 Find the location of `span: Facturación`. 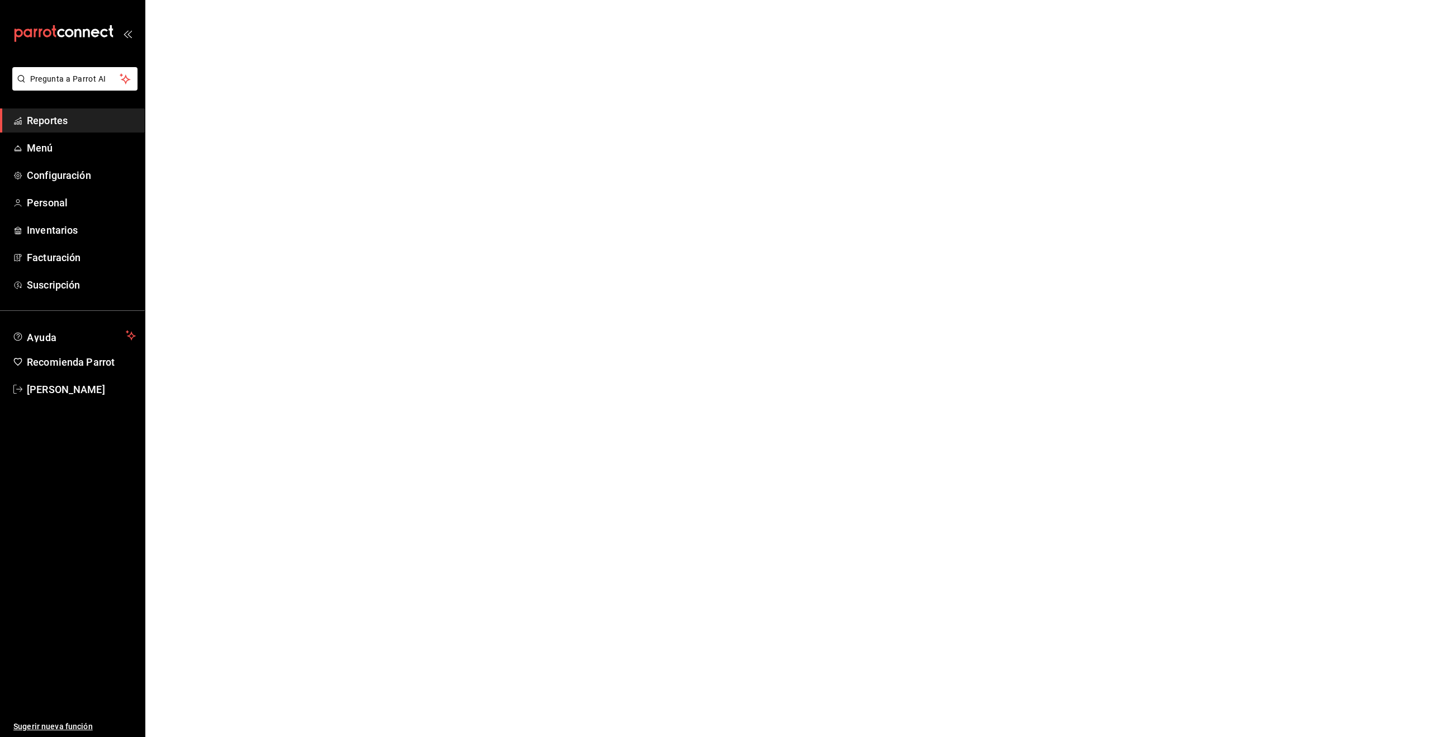

span: Facturación is located at coordinates (81, 257).